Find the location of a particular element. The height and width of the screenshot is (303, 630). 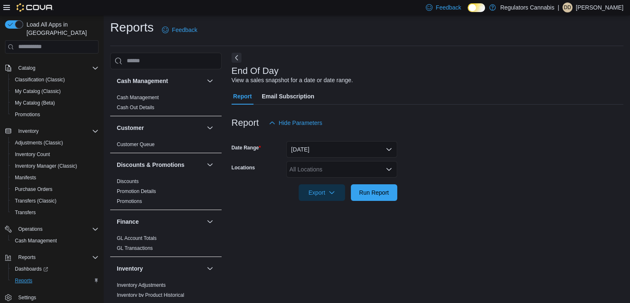

button: Inventory Count is located at coordinates (55, 154).